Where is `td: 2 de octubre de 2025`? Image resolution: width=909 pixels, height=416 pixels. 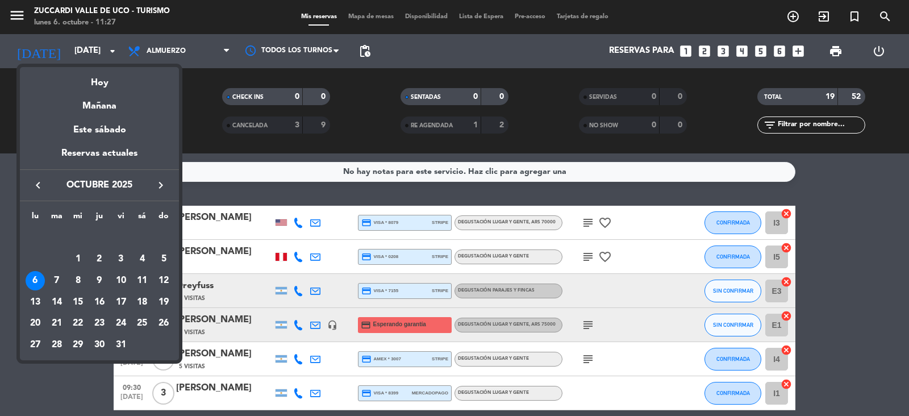
td: 2 de octubre de 2025 is located at coordinates (99, 259).